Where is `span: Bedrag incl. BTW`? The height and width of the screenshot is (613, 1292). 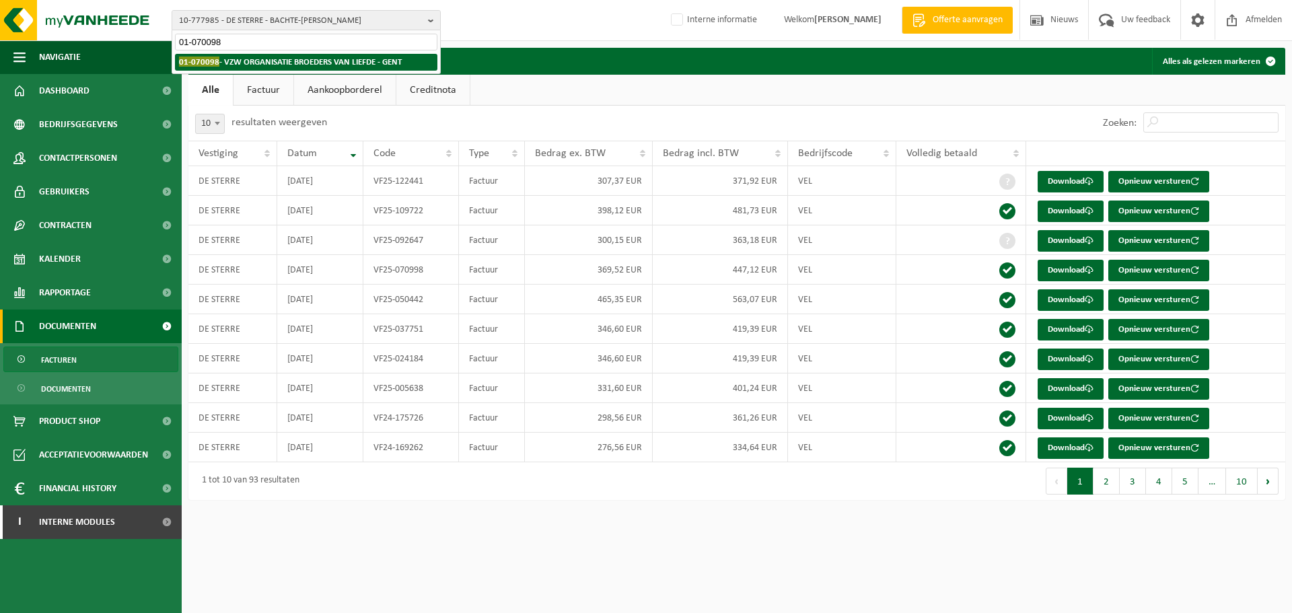 span: Bedrag incl. BTW is located at coordinates (700, 153).